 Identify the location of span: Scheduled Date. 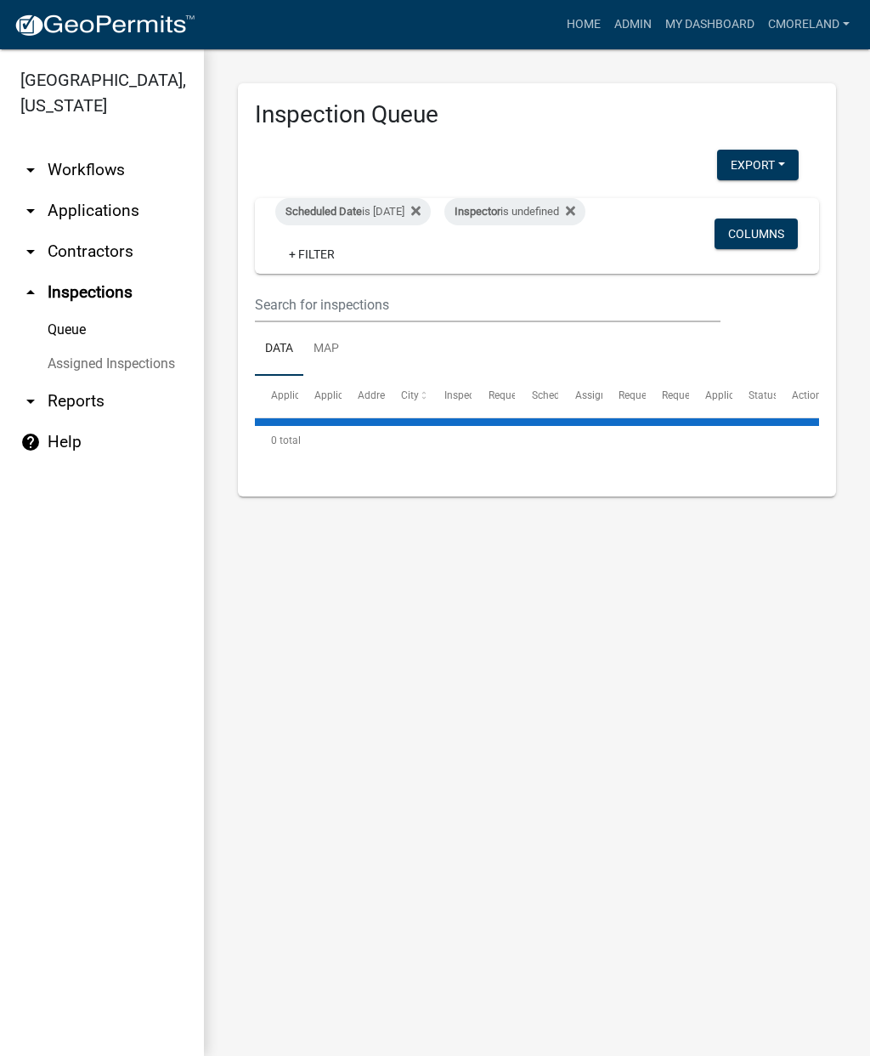
(324, 211).